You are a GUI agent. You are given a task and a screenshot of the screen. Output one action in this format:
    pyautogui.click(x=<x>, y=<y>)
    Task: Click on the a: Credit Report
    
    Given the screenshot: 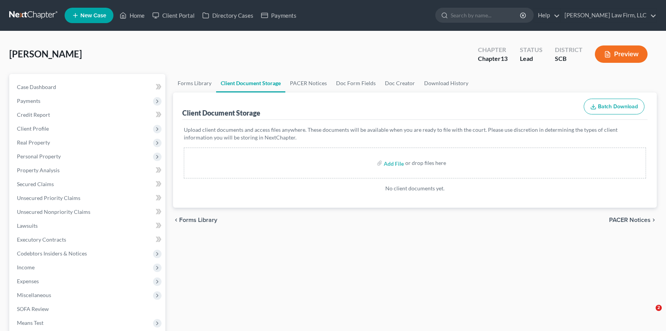 What is the action you would take?
    pyautogui.click(x=88, y=115)
    